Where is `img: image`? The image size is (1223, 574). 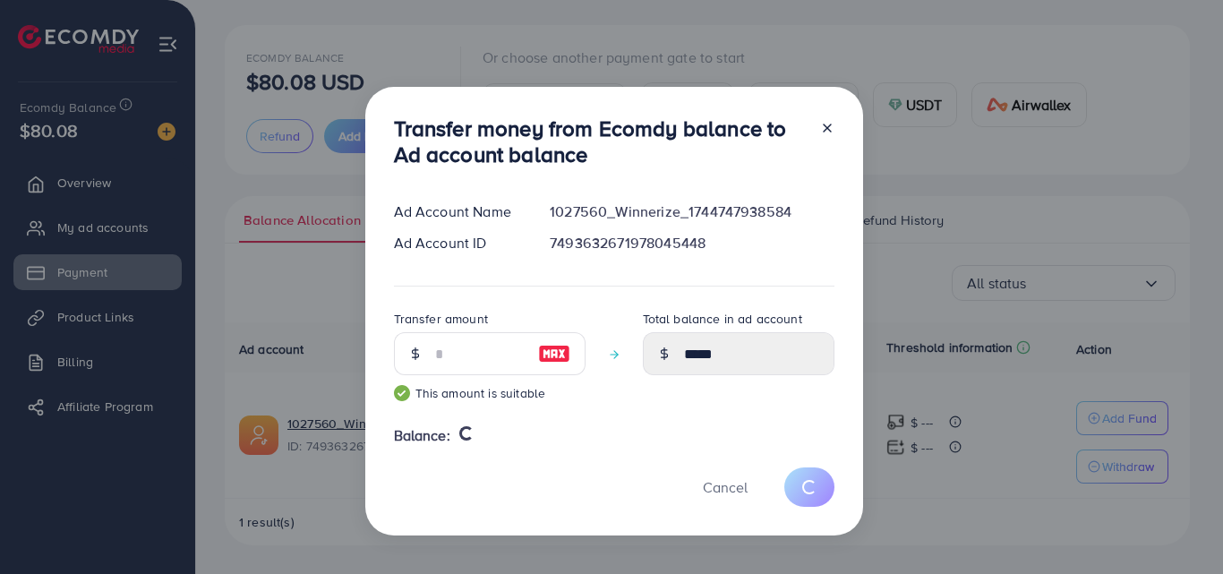 img: image is located at coordinates (554, 354).